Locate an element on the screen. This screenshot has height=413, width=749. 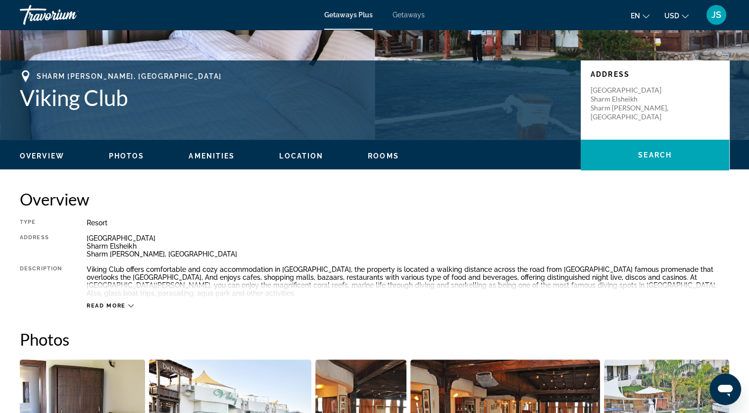
span: Amenities is located at coordinates (211, 156).